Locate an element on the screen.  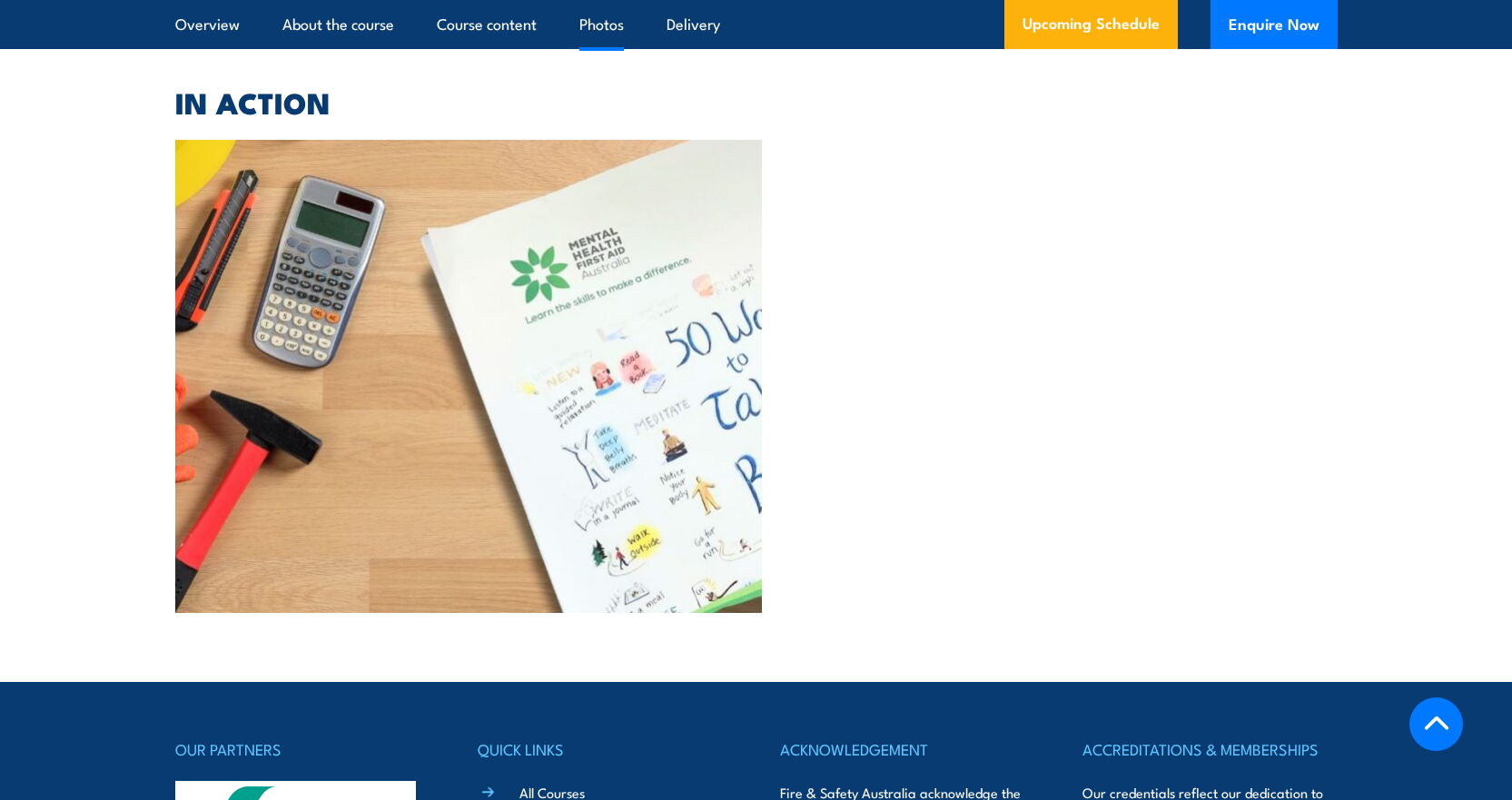
h2: IN ACTION is located at coordinates (756, 102).